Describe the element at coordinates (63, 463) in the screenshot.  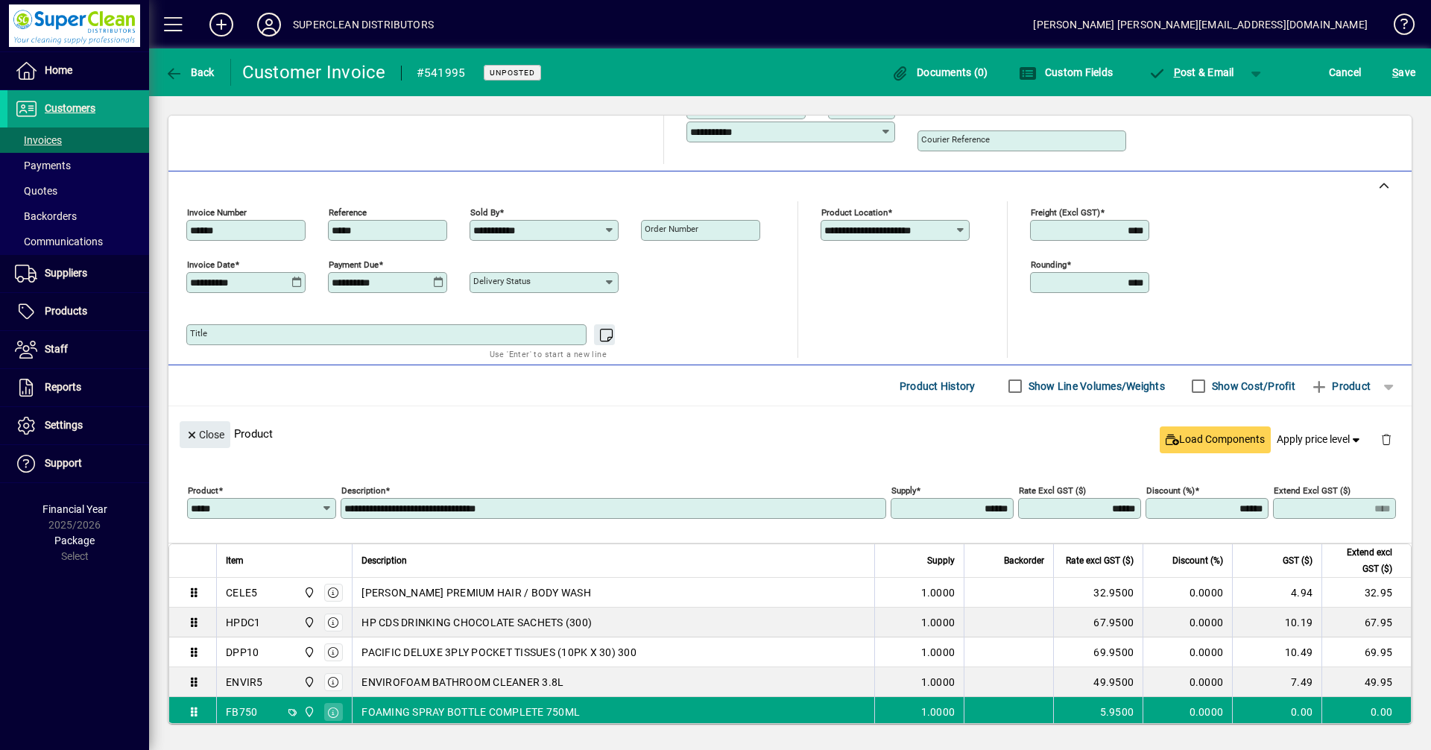
I see `span: Support` at that location.